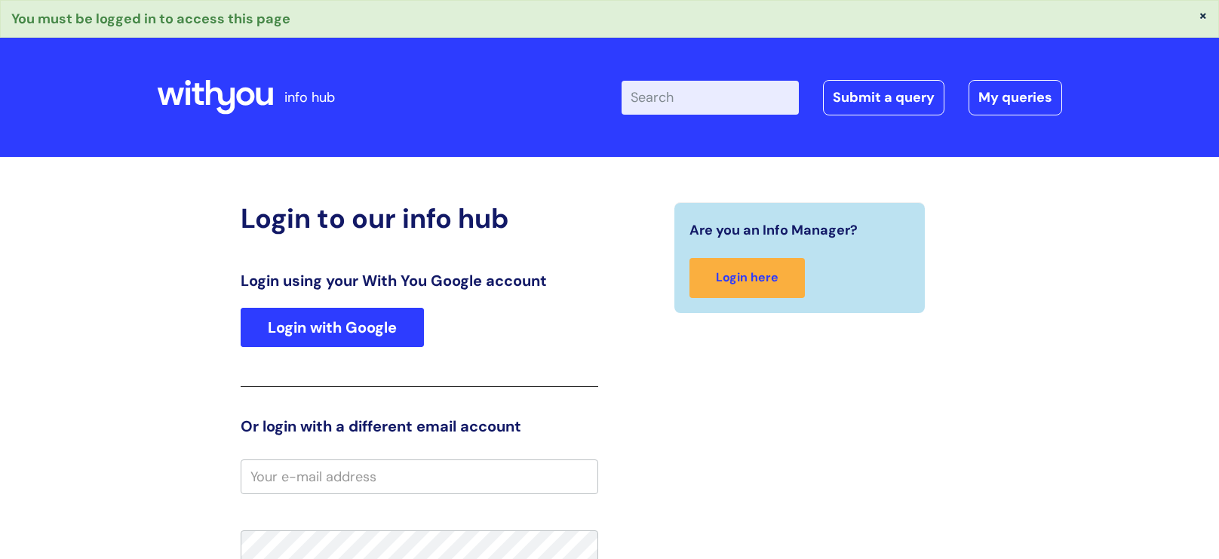  Describe the element at coordinates (419, 281) in the screenshot. I see `h3: Login using your With You Google account` at that location.